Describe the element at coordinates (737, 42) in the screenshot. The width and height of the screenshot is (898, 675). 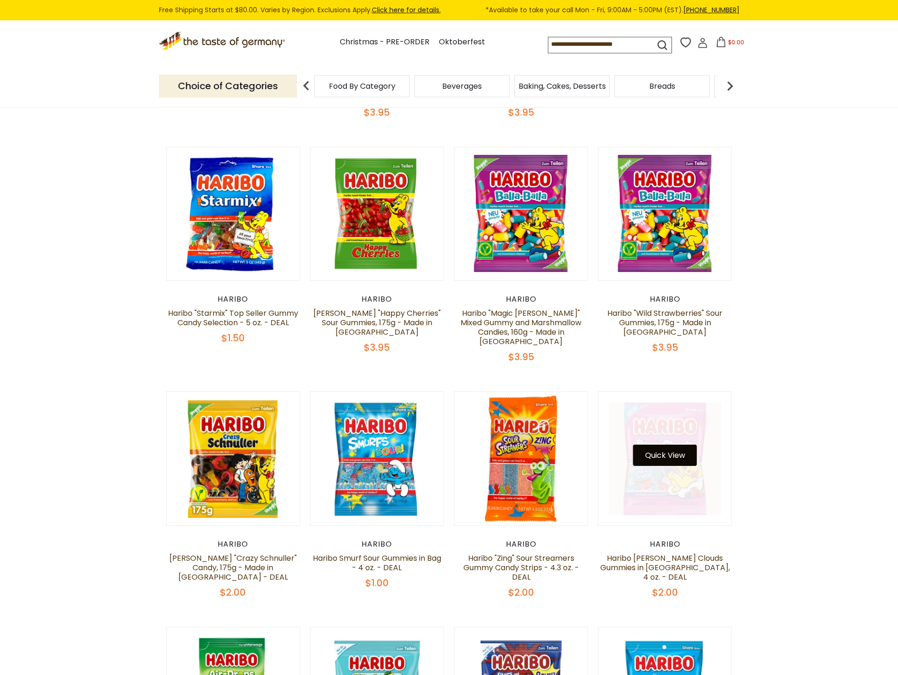
I see `span: $0.00` at that location.